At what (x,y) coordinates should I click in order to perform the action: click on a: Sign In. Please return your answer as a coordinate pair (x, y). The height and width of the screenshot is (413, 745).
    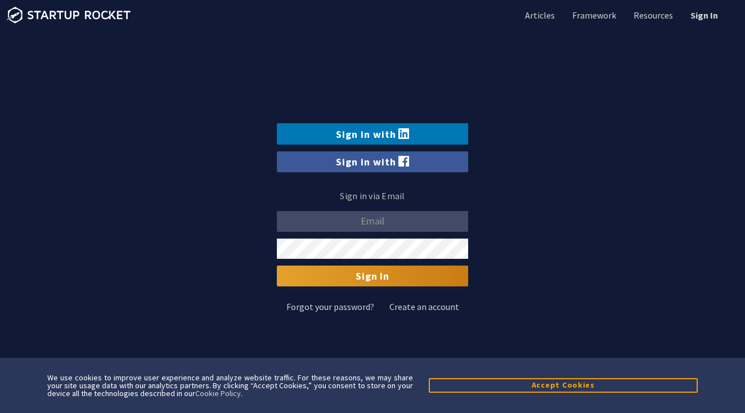
    Looking at the image, I should click on (703, 15).